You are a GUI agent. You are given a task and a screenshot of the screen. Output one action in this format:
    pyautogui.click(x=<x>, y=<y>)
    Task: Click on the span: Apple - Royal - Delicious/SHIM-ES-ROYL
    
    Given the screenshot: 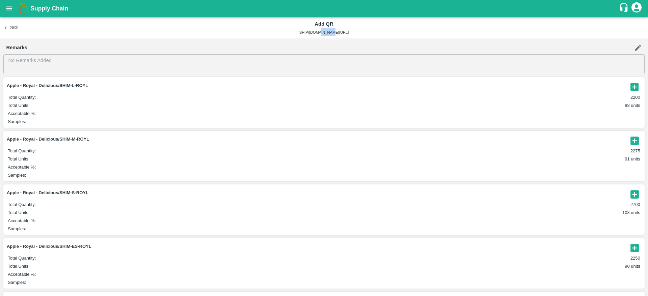 What is the action you would take?
    pyautogui.click(x=317, y=247)
    